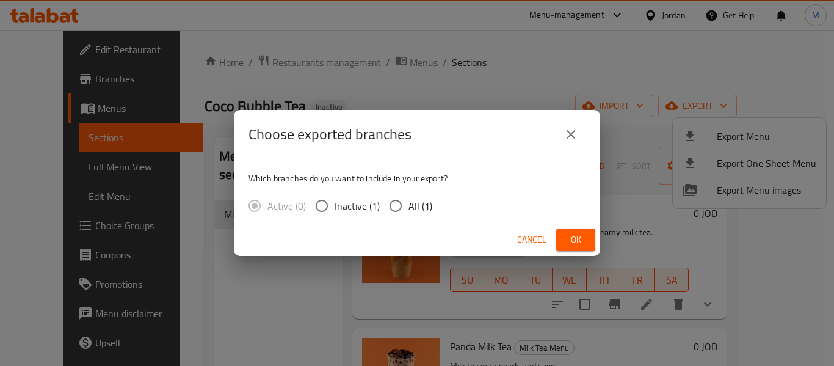 This screenshot has width=834, height=366. What do you see at coordinates (532, 239) in the screenshot?
I see `span: Cancel` at bounding box center [532, 239].